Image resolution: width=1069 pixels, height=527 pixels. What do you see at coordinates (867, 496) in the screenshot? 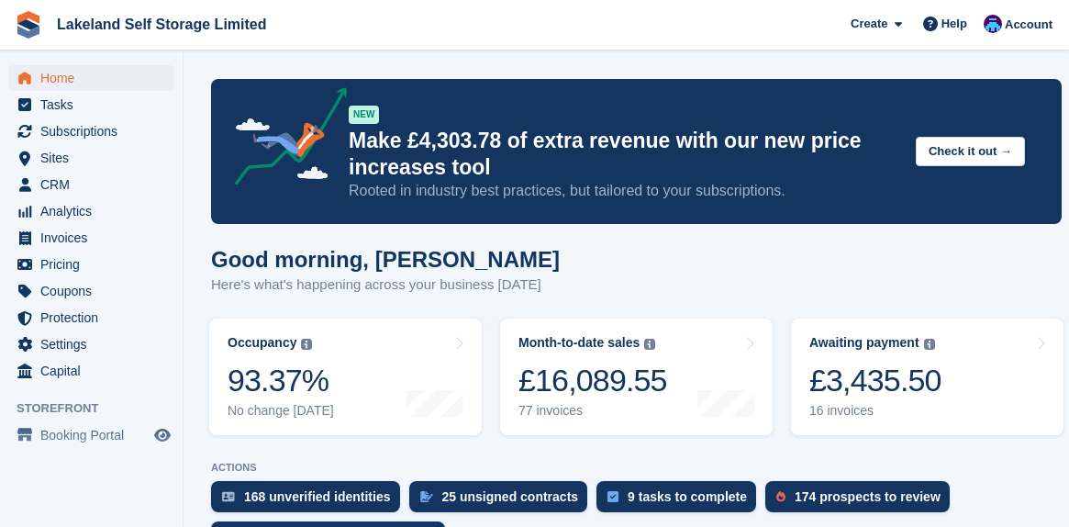
I see `div: 174 prospects to review` at bounding box center [867, 496].